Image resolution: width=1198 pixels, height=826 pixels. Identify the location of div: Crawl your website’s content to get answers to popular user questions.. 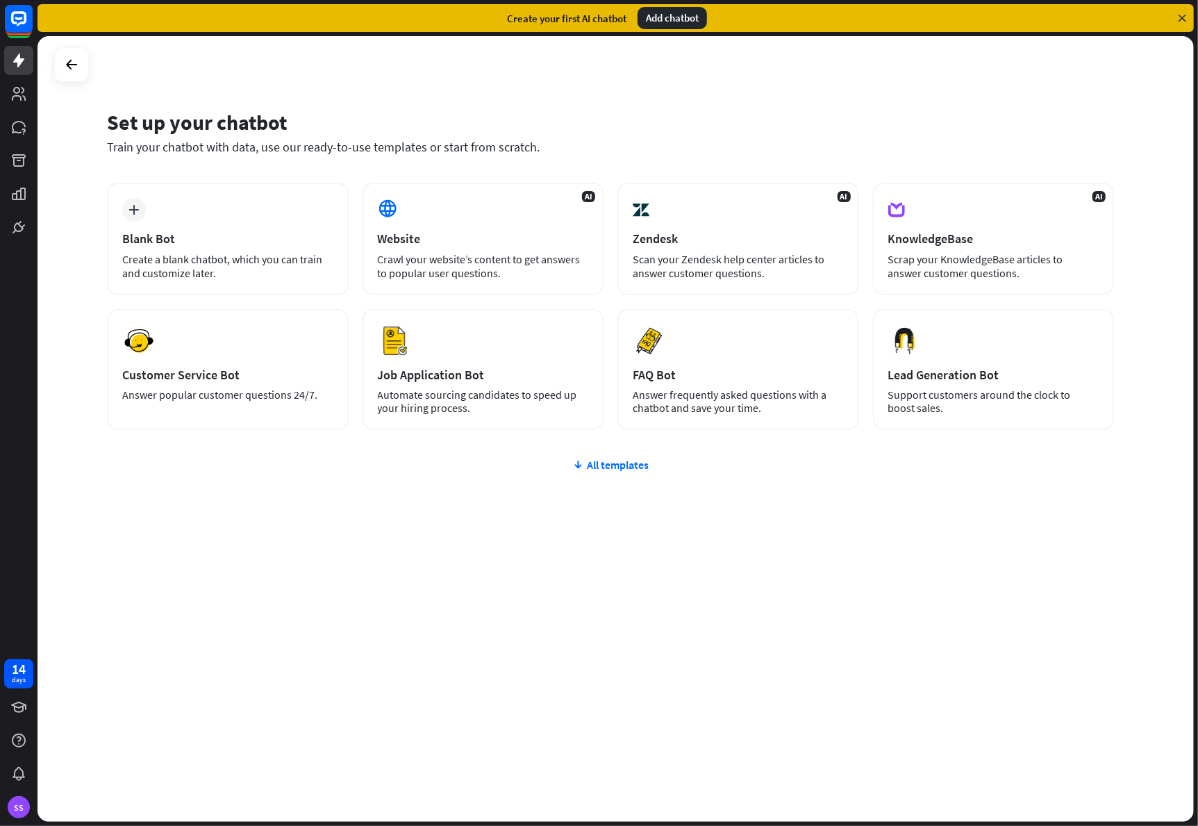
(484, 266).